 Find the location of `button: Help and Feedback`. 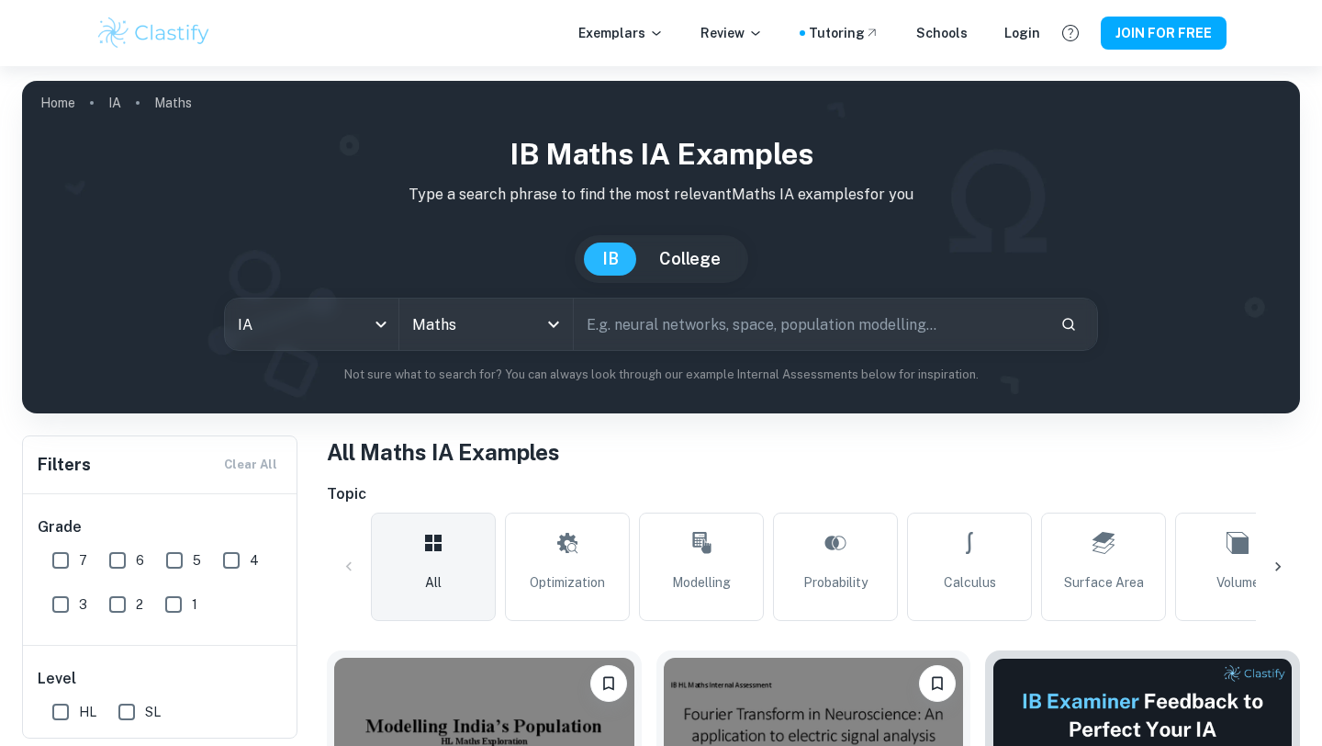

button: Help and Feedback is located at coordinates (1071, 33).